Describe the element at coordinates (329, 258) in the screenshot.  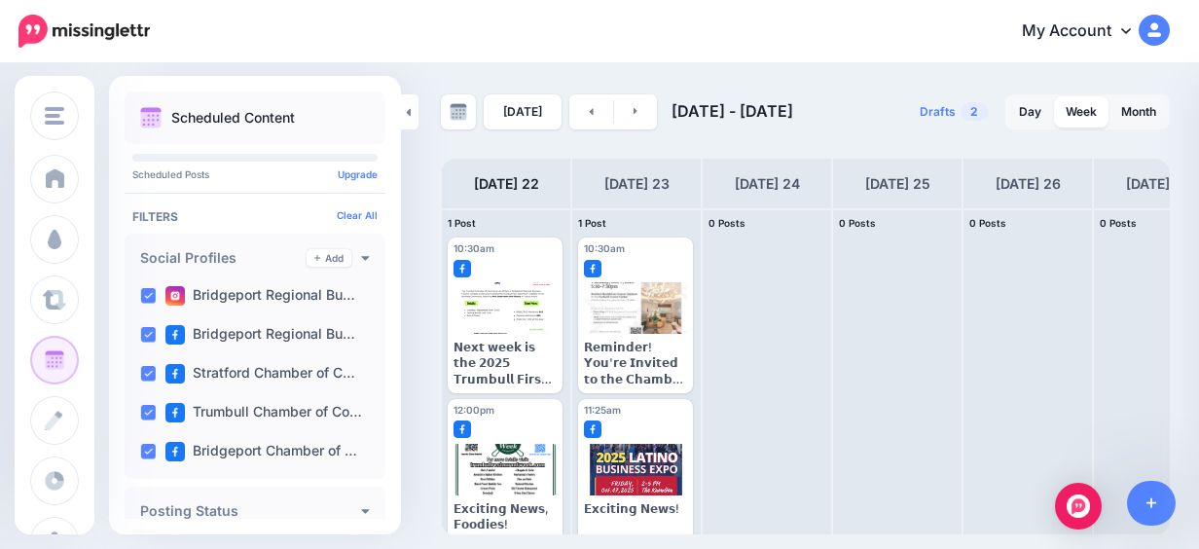
I see `a: Add` at that location.